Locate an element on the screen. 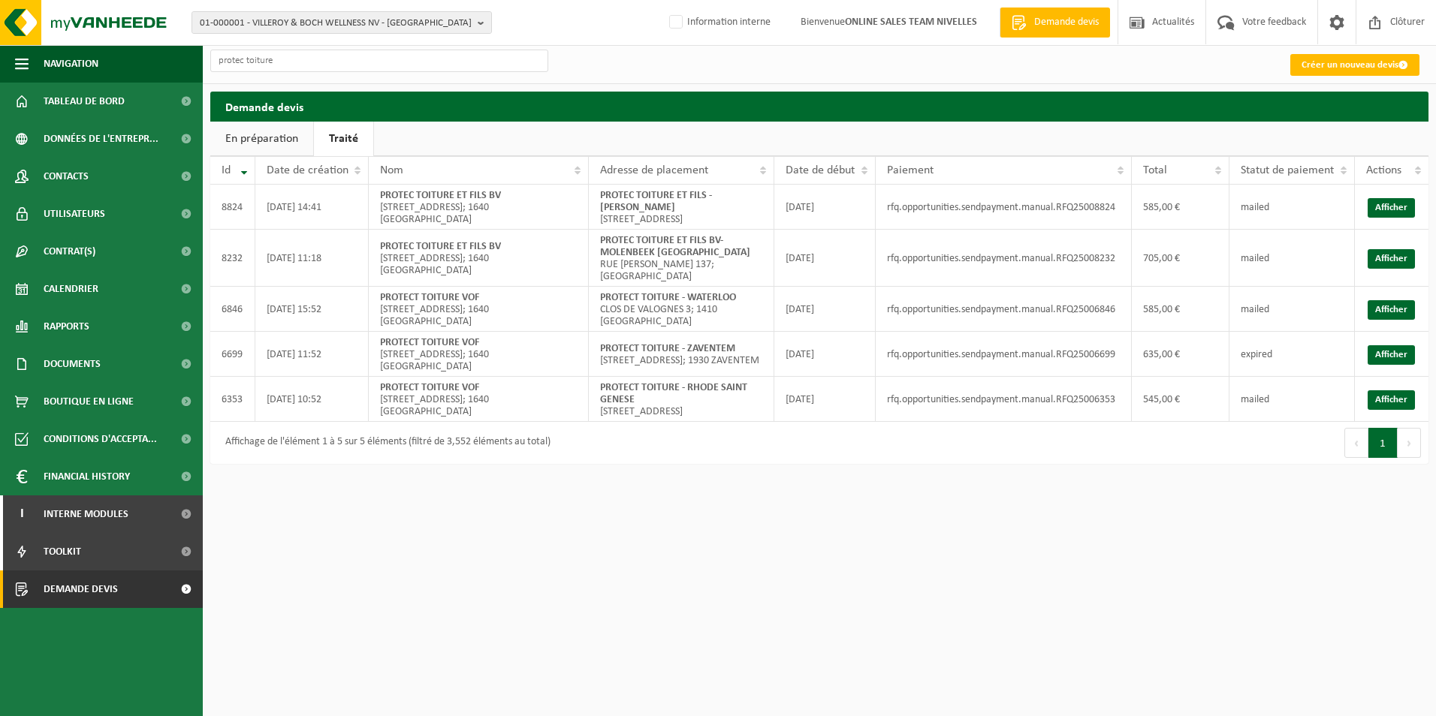  td: 6353 is located at coordinates (233, 400).